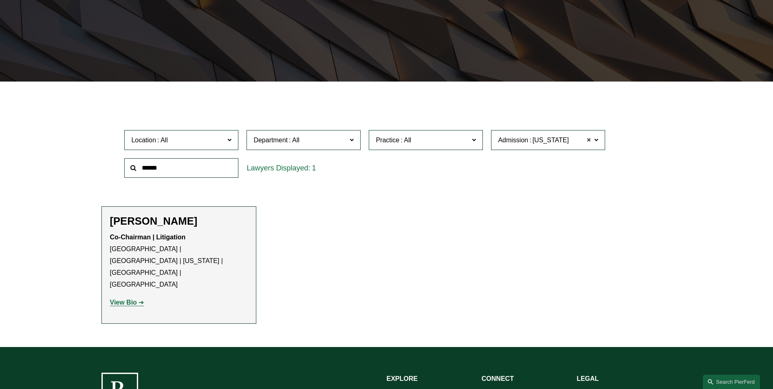 This screenshot has width=773, height=389. Describe the element at coordinates (402, 378) in the screenshot. I see `strong: EXPLORE` at that location.